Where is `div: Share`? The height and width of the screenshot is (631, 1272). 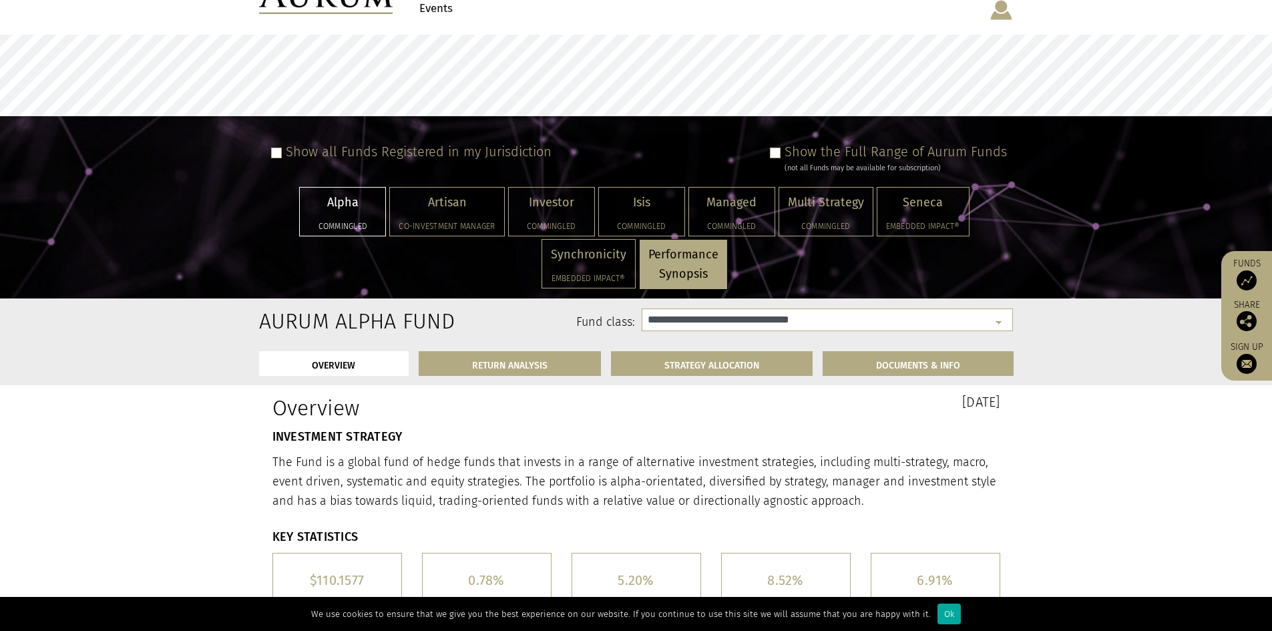 div: Share is located at coordinates (1246, 316).